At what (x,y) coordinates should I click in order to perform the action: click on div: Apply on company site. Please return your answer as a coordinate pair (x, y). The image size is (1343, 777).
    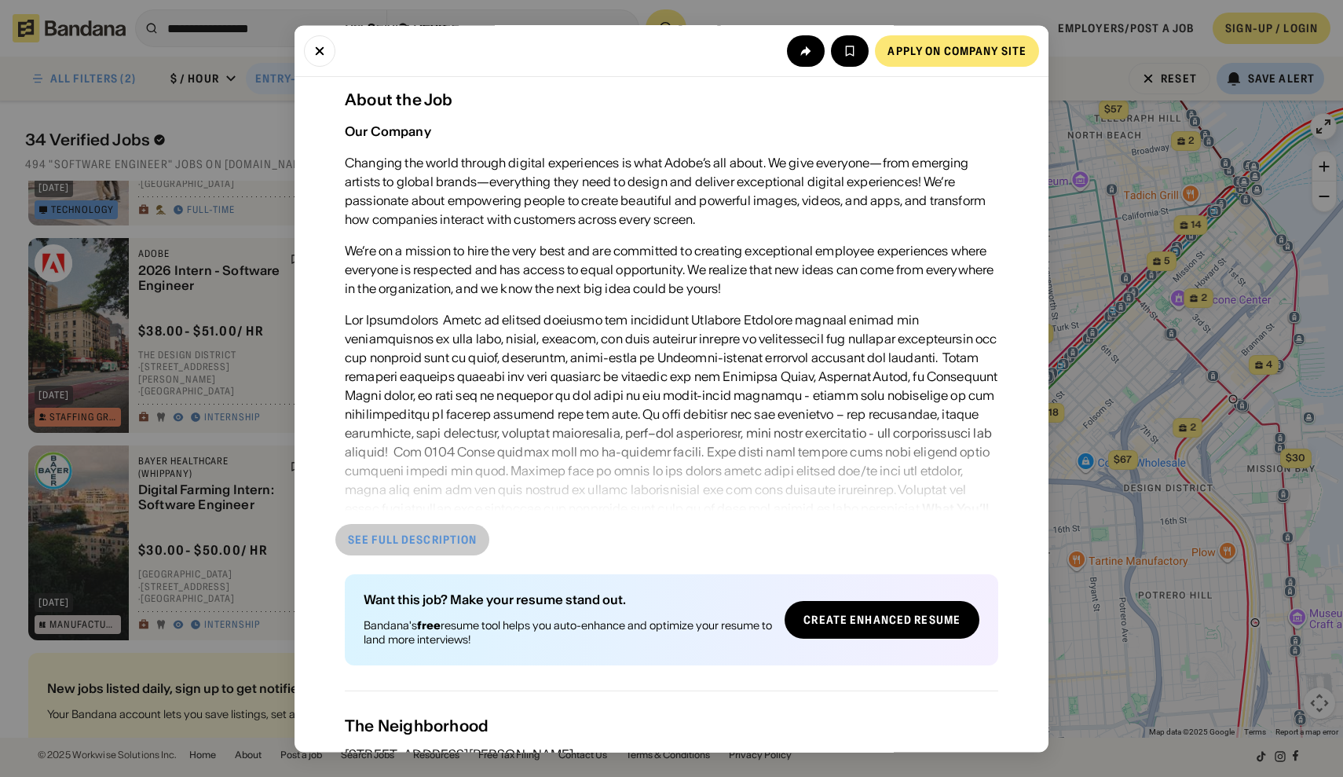
    Looking at the image, I should click on (957, 50).